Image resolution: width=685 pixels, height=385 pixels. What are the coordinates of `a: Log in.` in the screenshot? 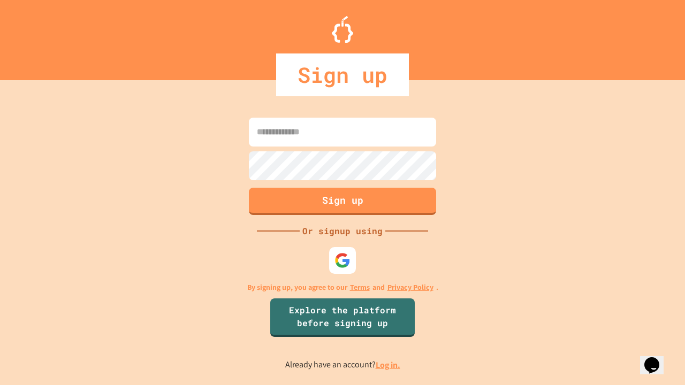 It's located at (388, 365).